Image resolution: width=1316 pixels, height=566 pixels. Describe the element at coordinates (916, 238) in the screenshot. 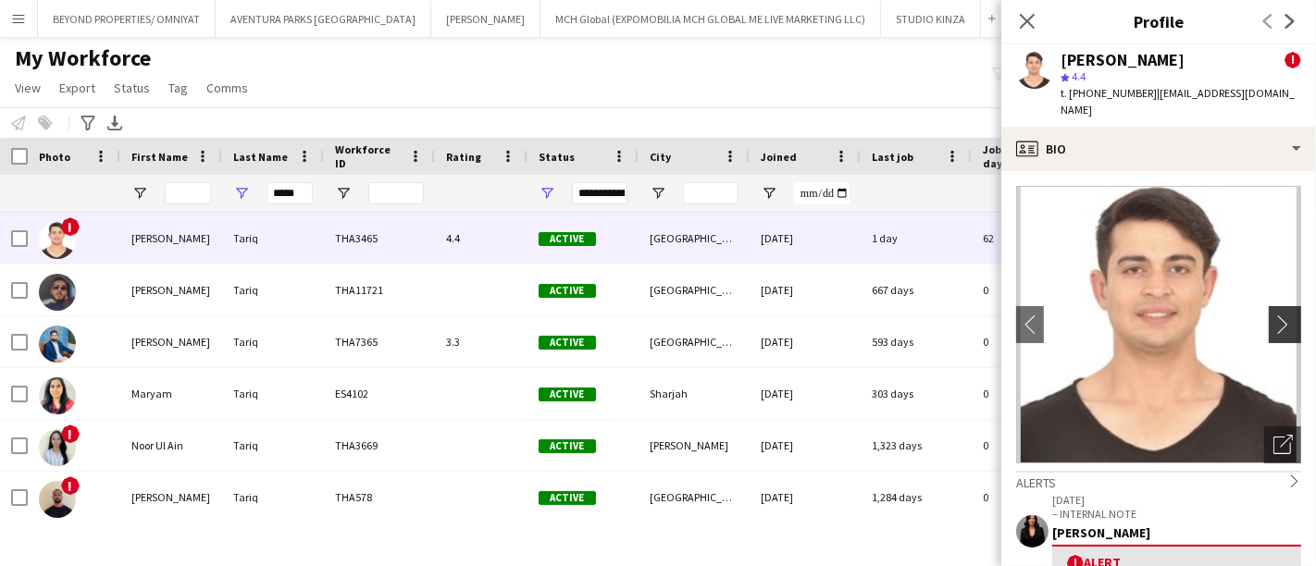

I see `div: 1 day` at that location.